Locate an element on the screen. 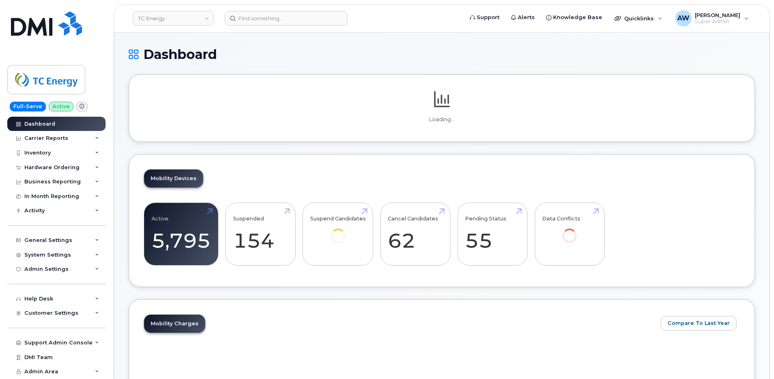 This screenshot has height=379, width=774. a: Active 5,795 is located at coordinates (181, 234).